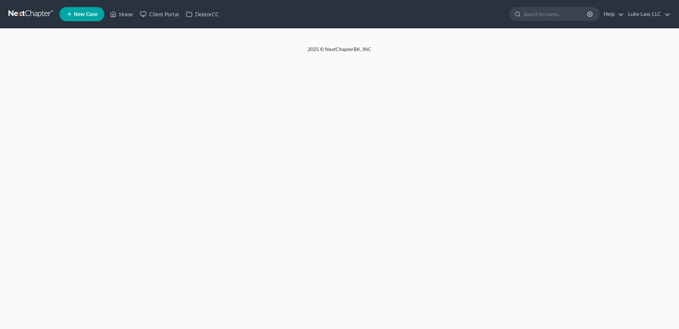  Describe the element at coordinates (121, 14) in the screenshot. I see `a: Home` at that location.